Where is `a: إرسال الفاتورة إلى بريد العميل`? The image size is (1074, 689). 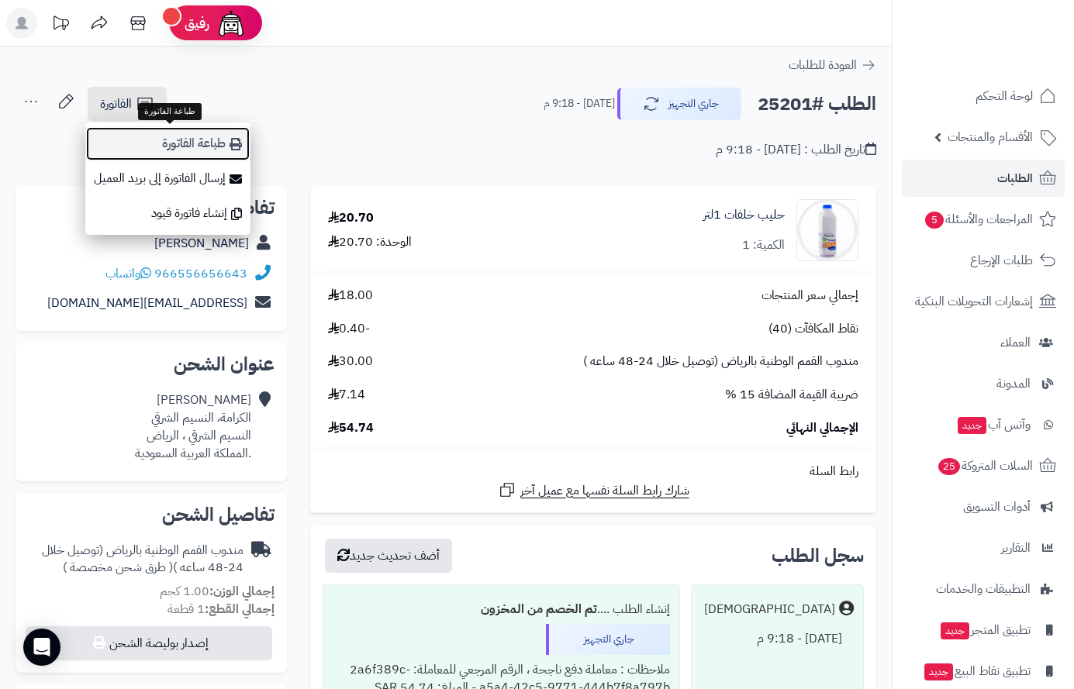 a: إرسال الفاتورة إلى بريد العميل is located at coordinates (167, 178).